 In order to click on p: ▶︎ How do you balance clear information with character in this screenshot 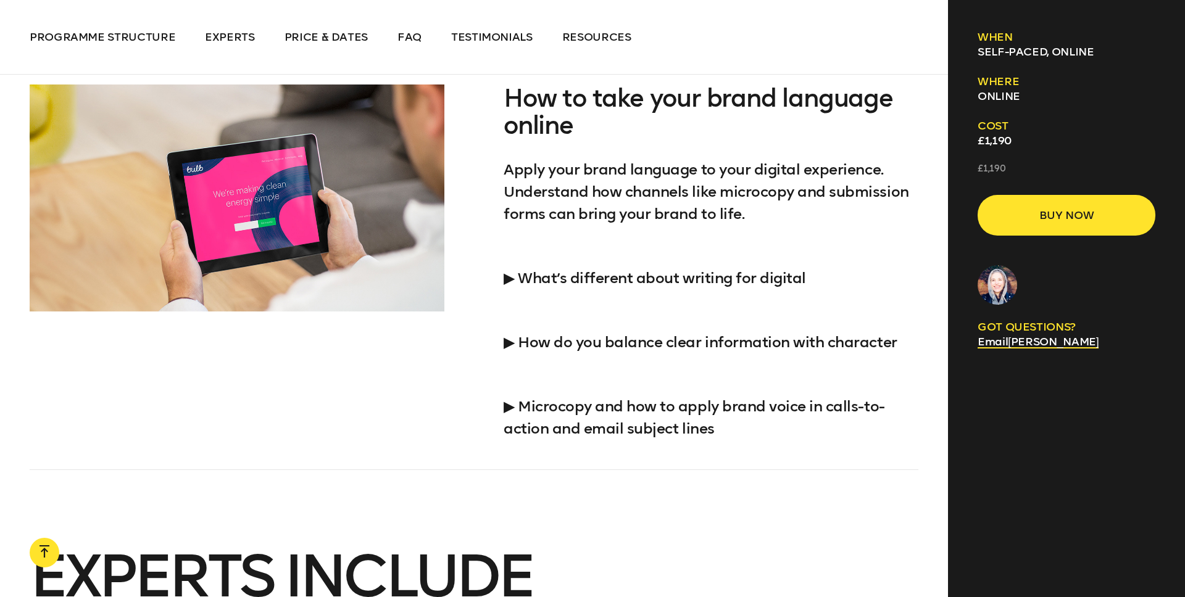, I will do `click(711, 331)`.